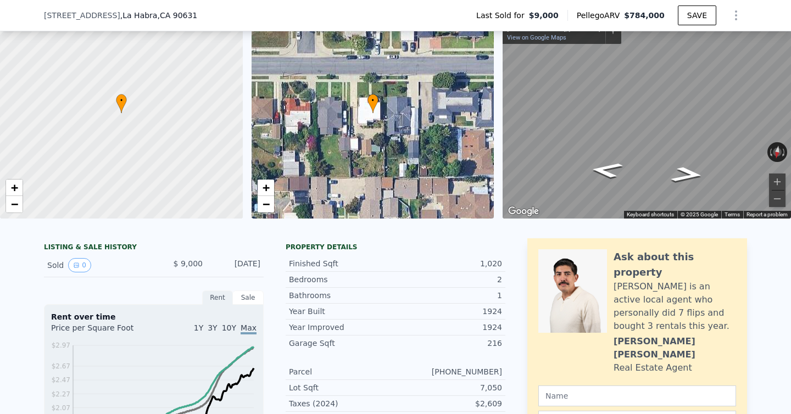  What do you see at coordinates (606, 170) in the screenshot?
I see `path: Go East, W Rose Ave` at bounding box center [606, 170].